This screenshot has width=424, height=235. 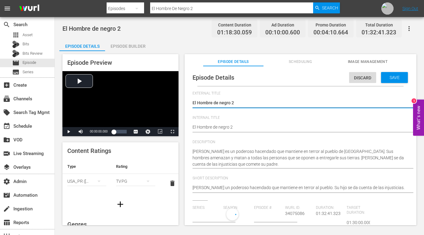 I want to click on button: Episode Builder, so click(x=128, y=45).